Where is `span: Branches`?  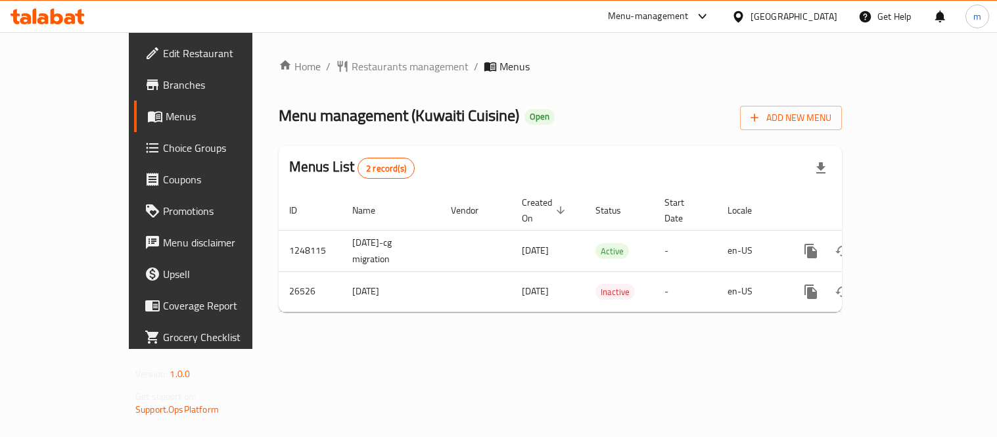 span: Branches is located at coordinates (223, 85).